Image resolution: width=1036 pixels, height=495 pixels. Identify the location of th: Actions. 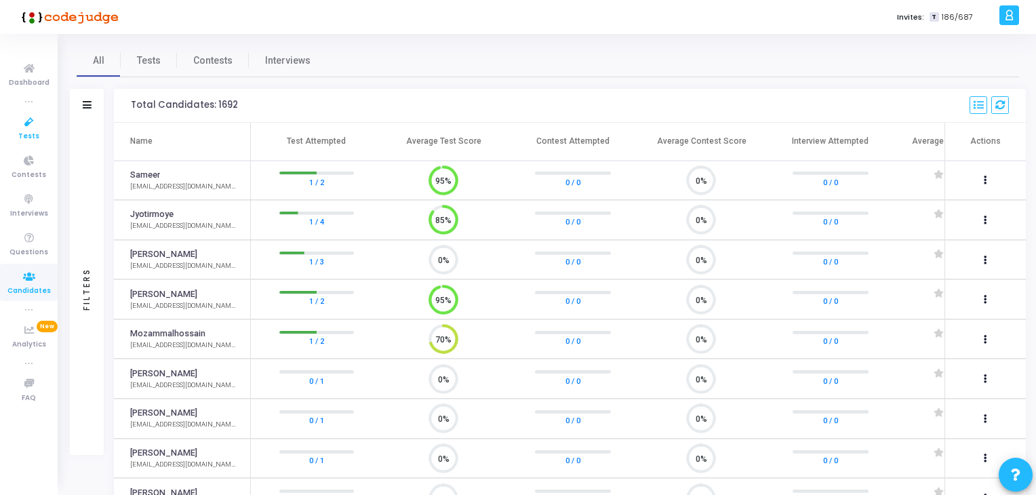
(985, 142).